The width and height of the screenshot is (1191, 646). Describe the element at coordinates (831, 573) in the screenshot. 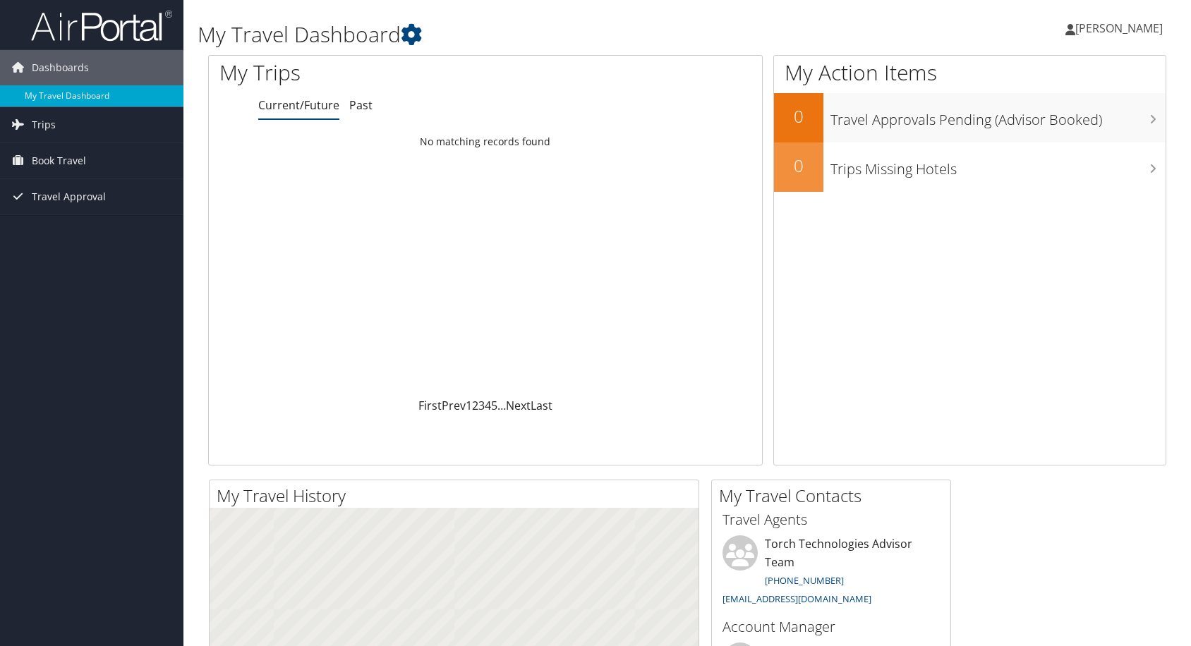

I see `li: Torch Technologies Advisor Team` at that location.